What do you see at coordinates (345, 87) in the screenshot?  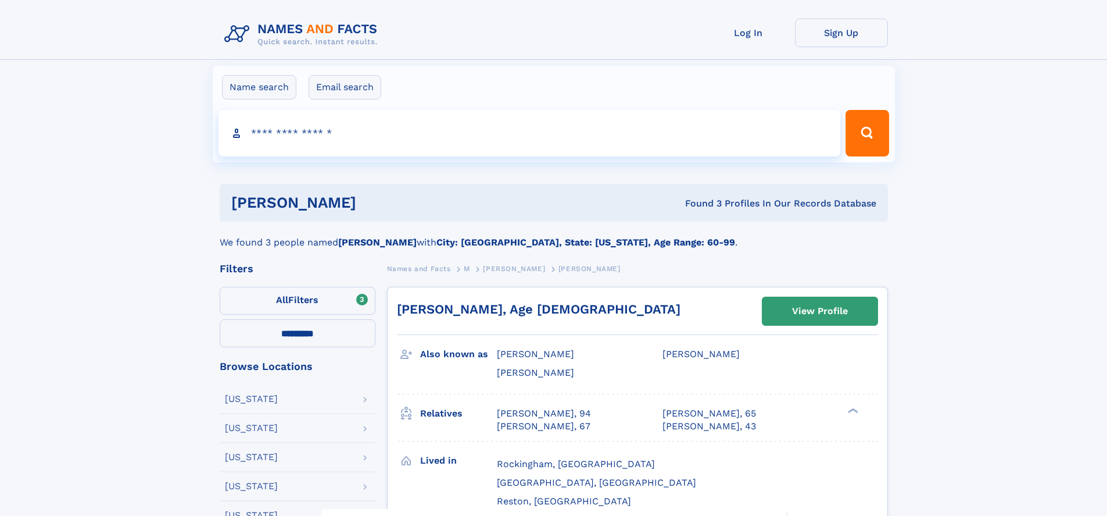 I see `label: Email search` at bounding box center [345, 87].